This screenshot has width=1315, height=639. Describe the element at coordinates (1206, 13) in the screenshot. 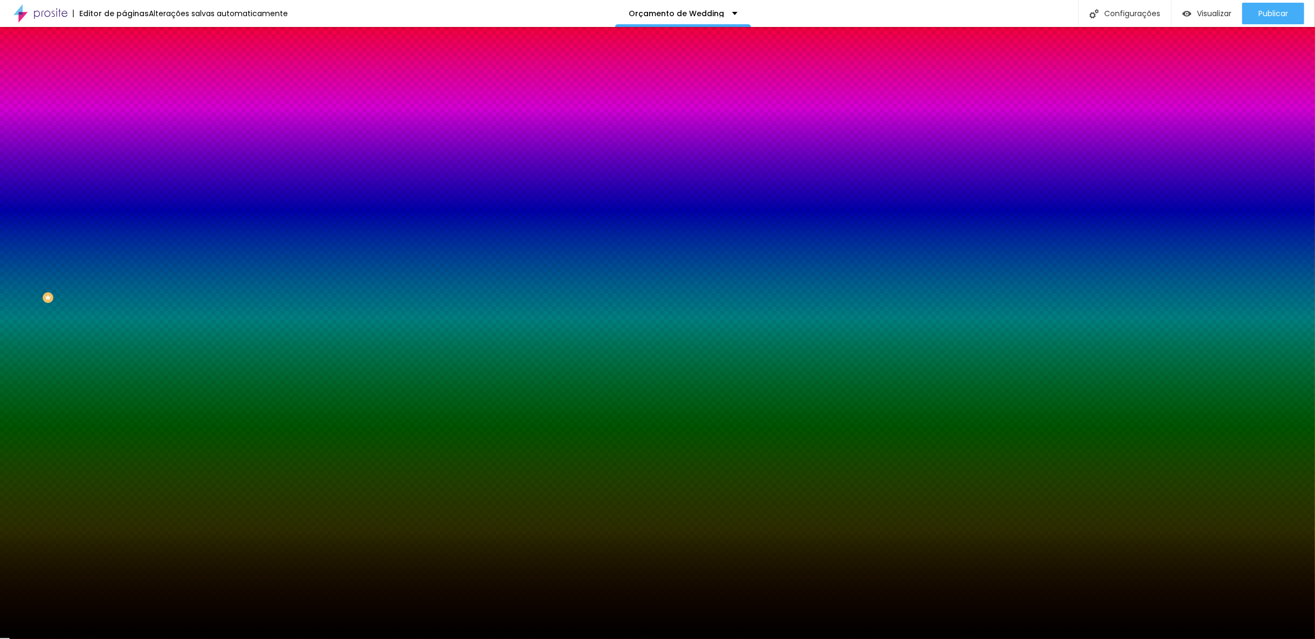

I see `button: Visualizar` at that location.